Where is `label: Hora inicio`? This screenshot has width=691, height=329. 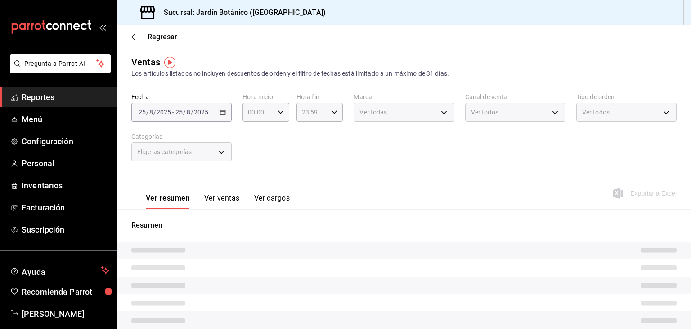 label: Hora inicio is located at coordinates (266, 97).